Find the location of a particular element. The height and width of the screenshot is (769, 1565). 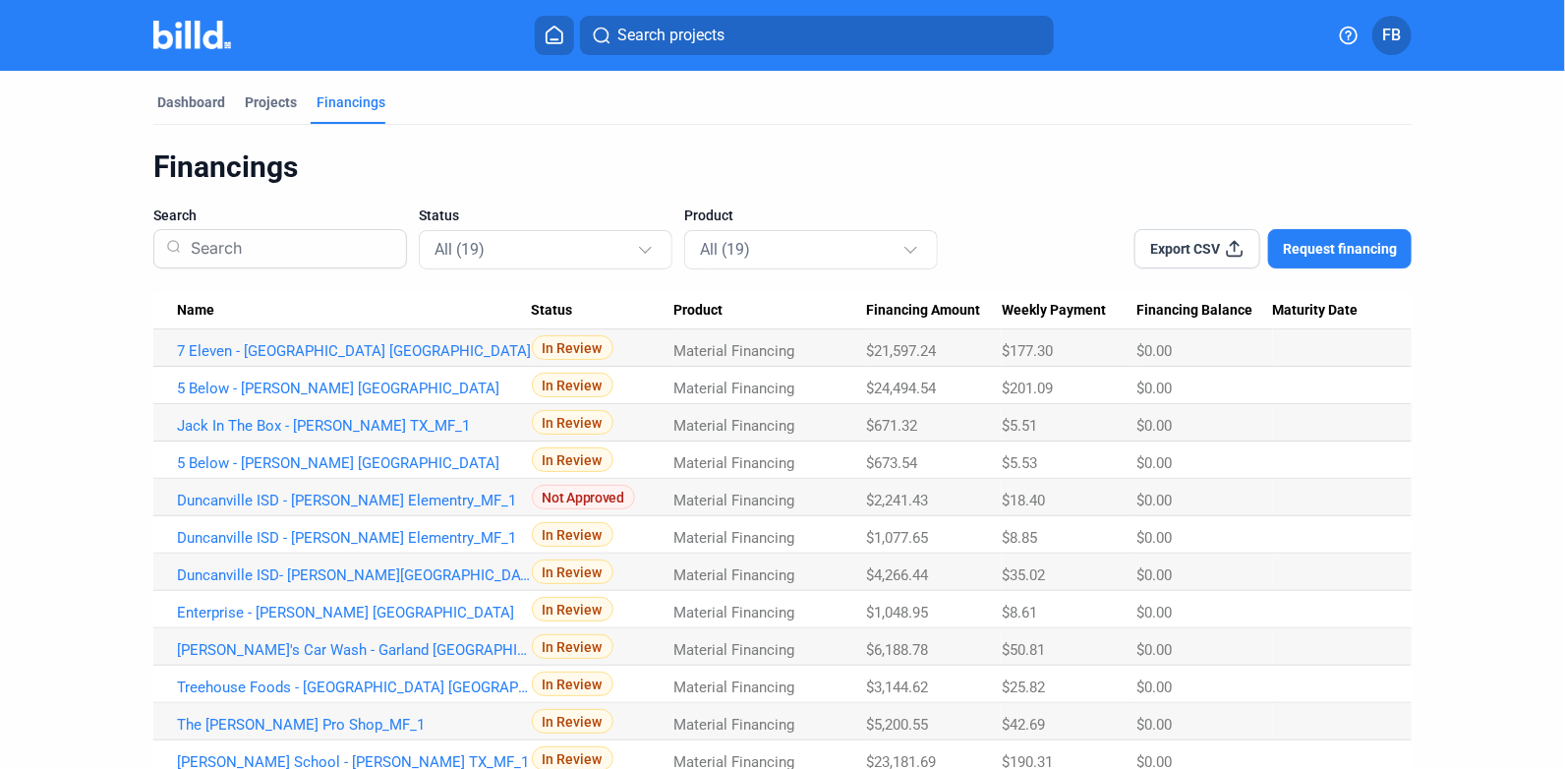

span: $50.81 is located at coordinates (1023, 650).